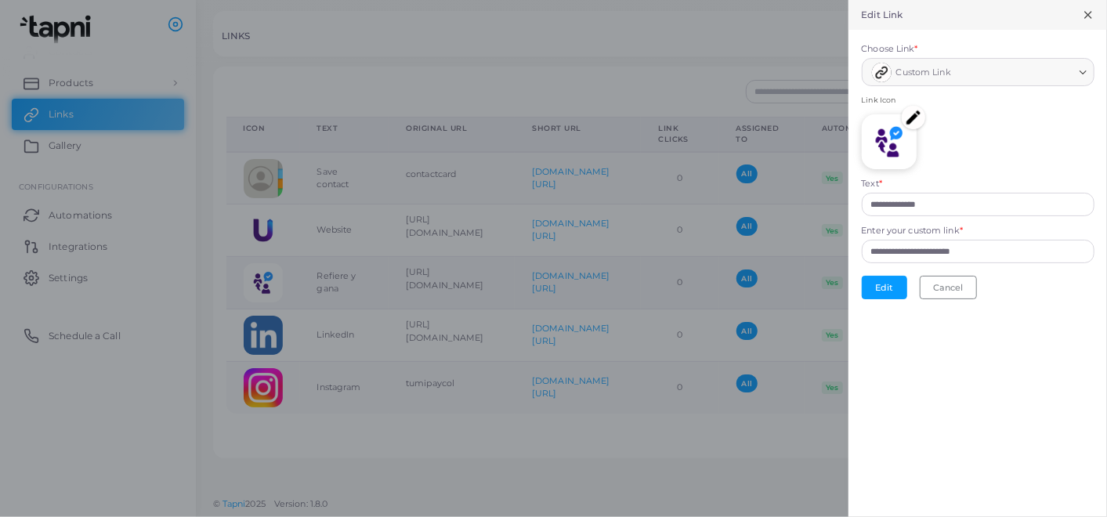  Describe the element at coordinates (1013, 72) in the screenshot. I see `input: Search for option` at that location.